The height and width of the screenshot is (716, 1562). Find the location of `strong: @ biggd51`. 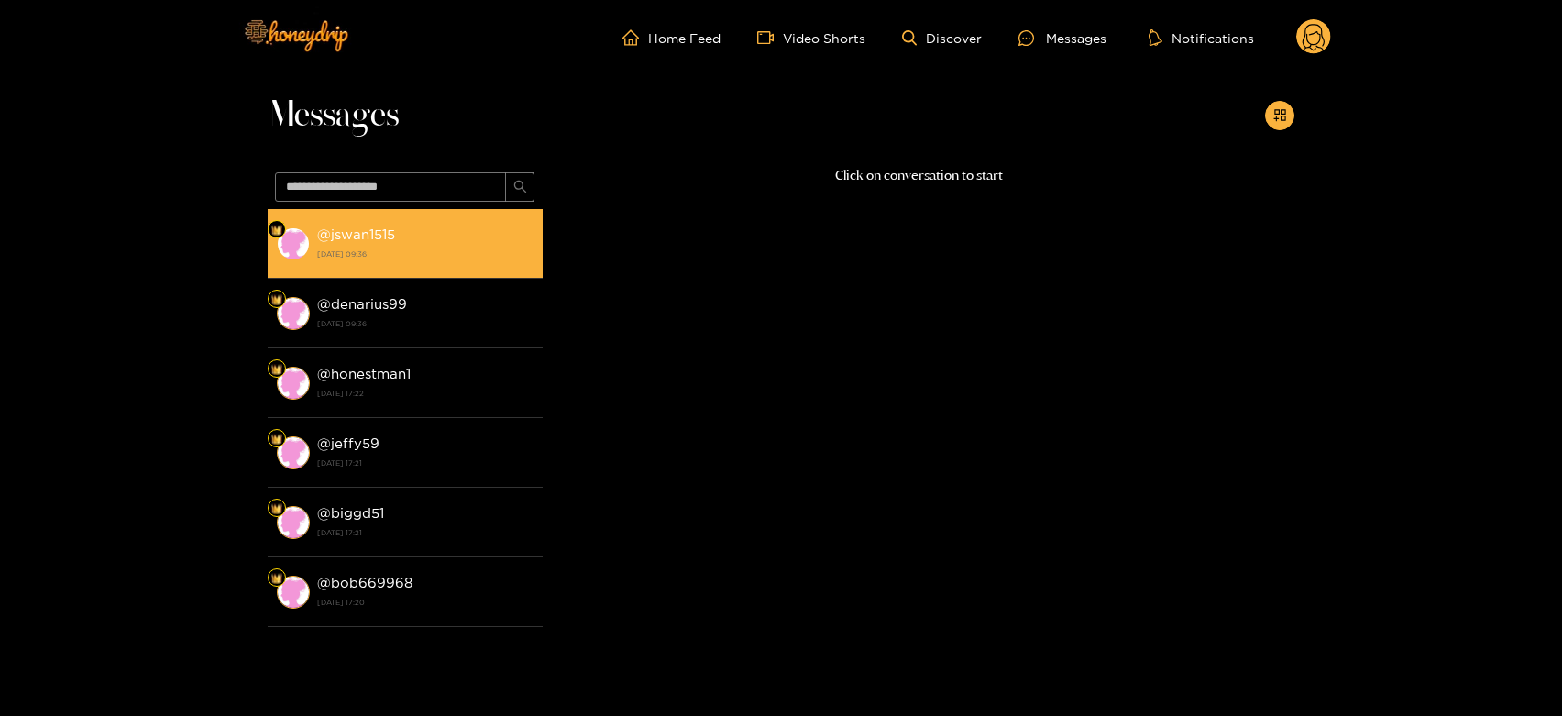

strong: @ biggd51 is located at coordinates (350, 513).